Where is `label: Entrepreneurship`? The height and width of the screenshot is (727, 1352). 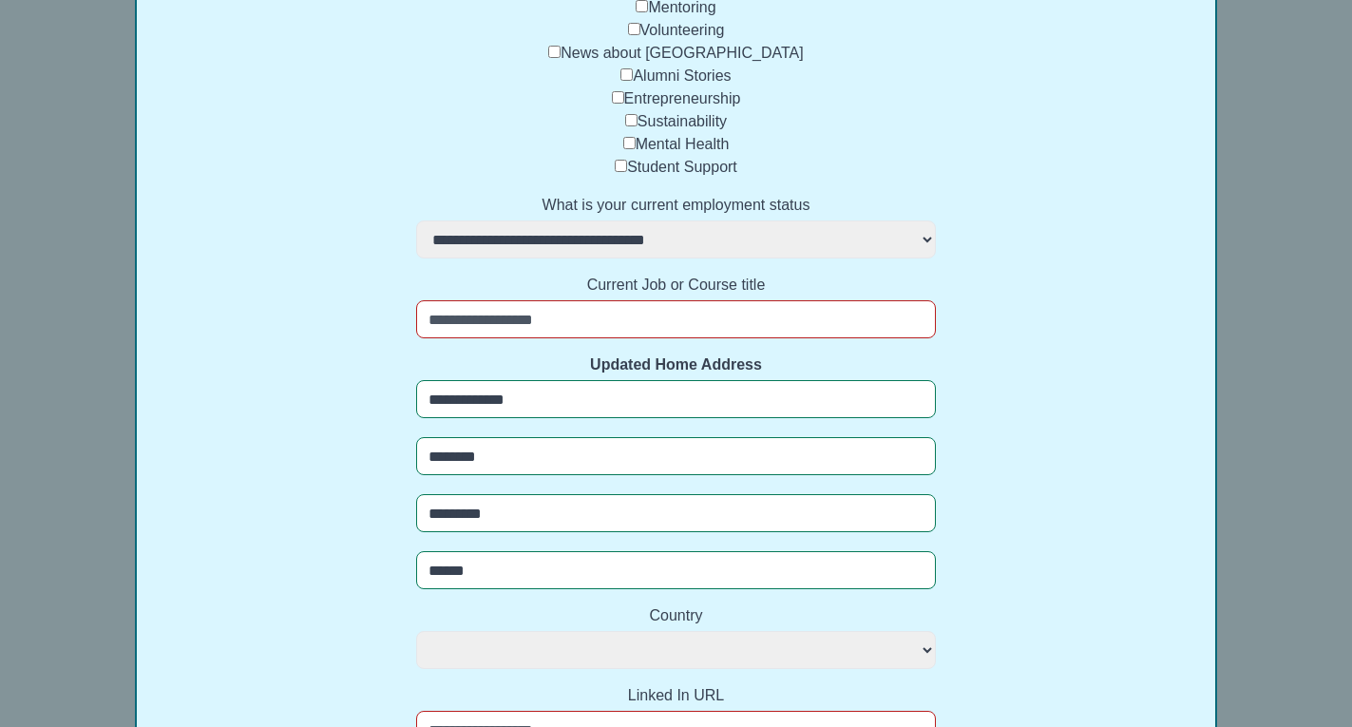
label: Entrepreneurship is located at coordinates (682, 98).